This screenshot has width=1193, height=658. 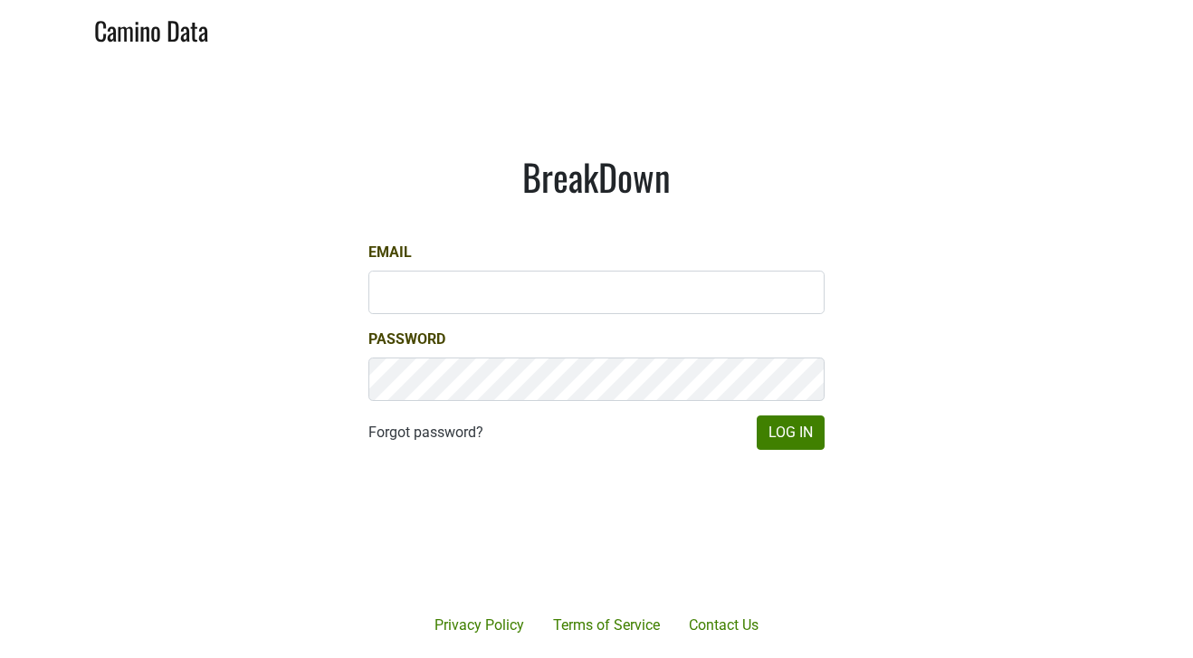 I want to click on label: Password, so click(x=406, y=339).